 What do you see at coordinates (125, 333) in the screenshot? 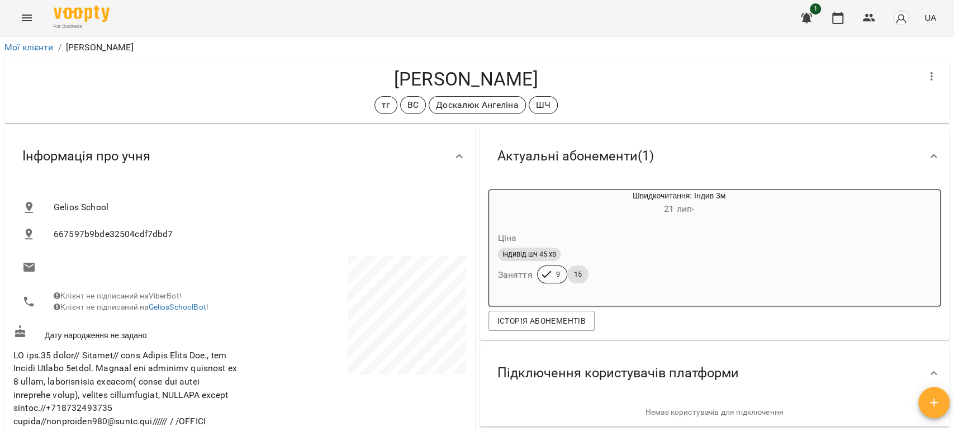
I see `div: Дату народження не задано` at bounding box center [125, 333].